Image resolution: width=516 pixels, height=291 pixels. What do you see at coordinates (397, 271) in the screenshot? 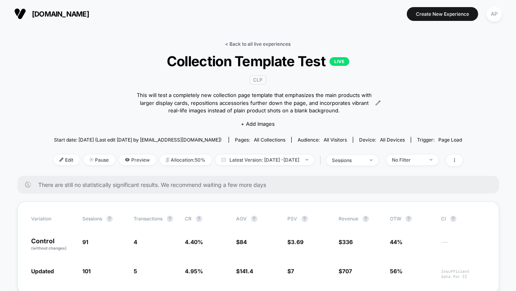
I see `span: 56%` at bounding box center [397, 271].